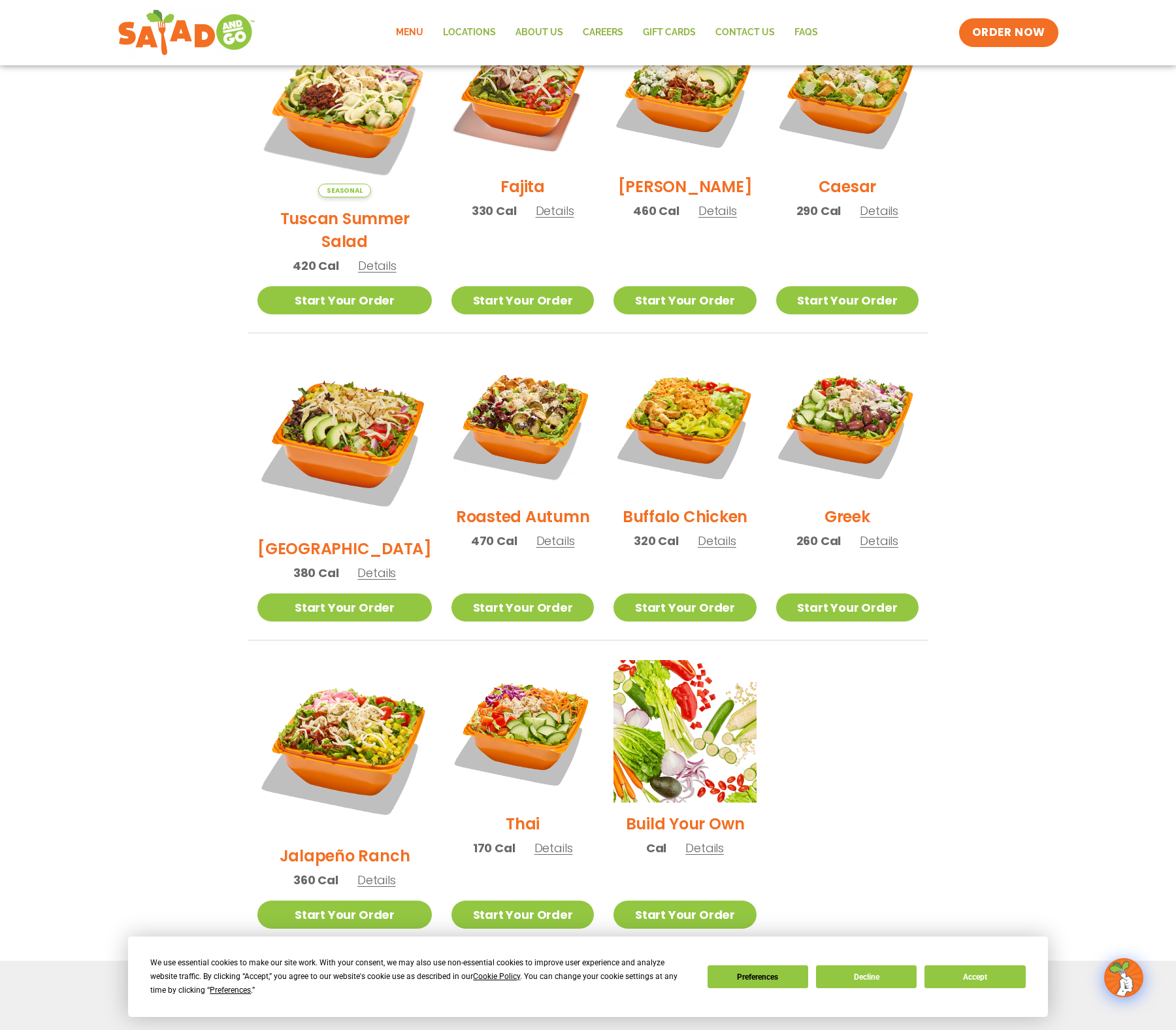 This screenshot has height=1030, width=1176. I want to click on span: 460 Cal, so click(656, 210).